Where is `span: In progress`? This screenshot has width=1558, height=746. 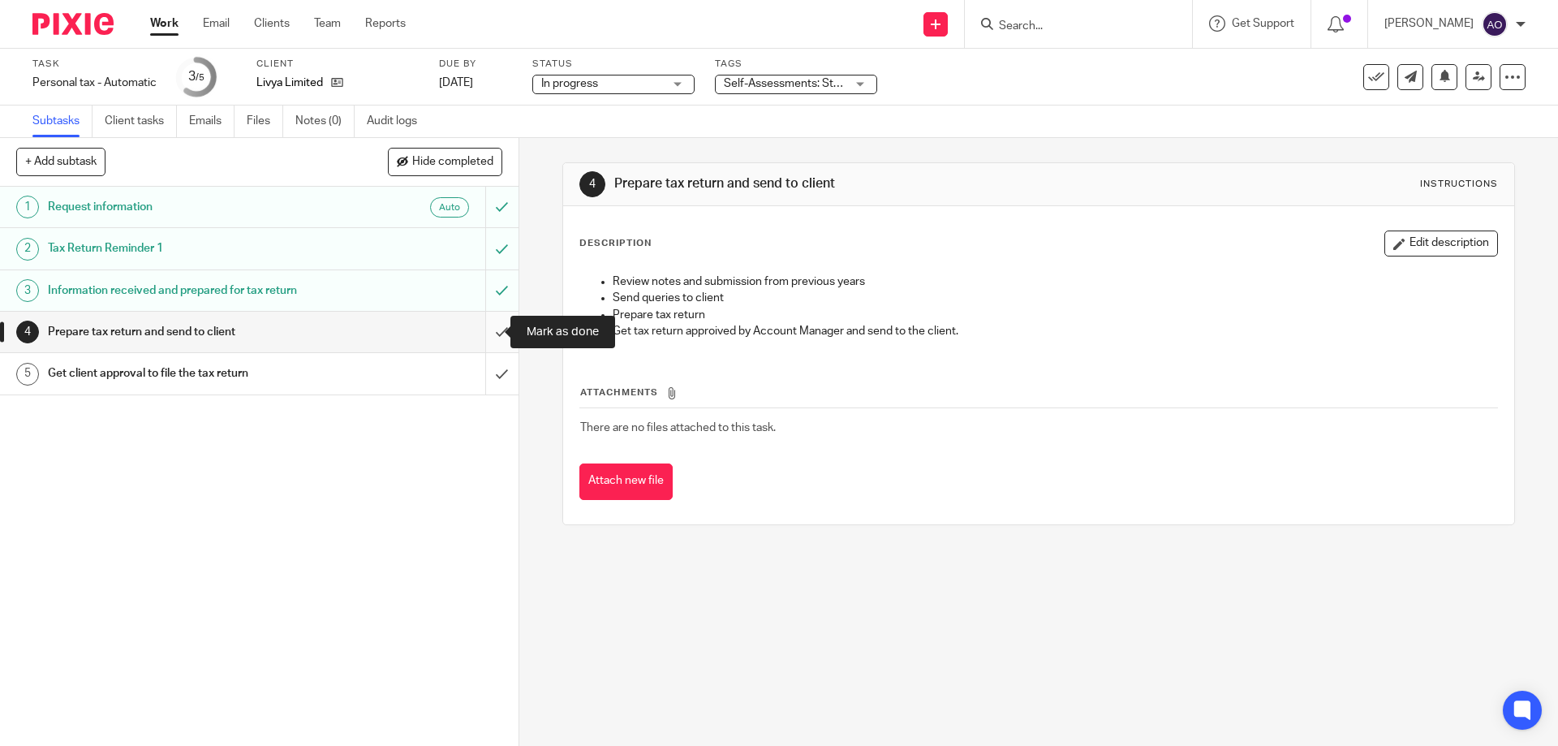
span: In progress is located at coordinates (570, 84).